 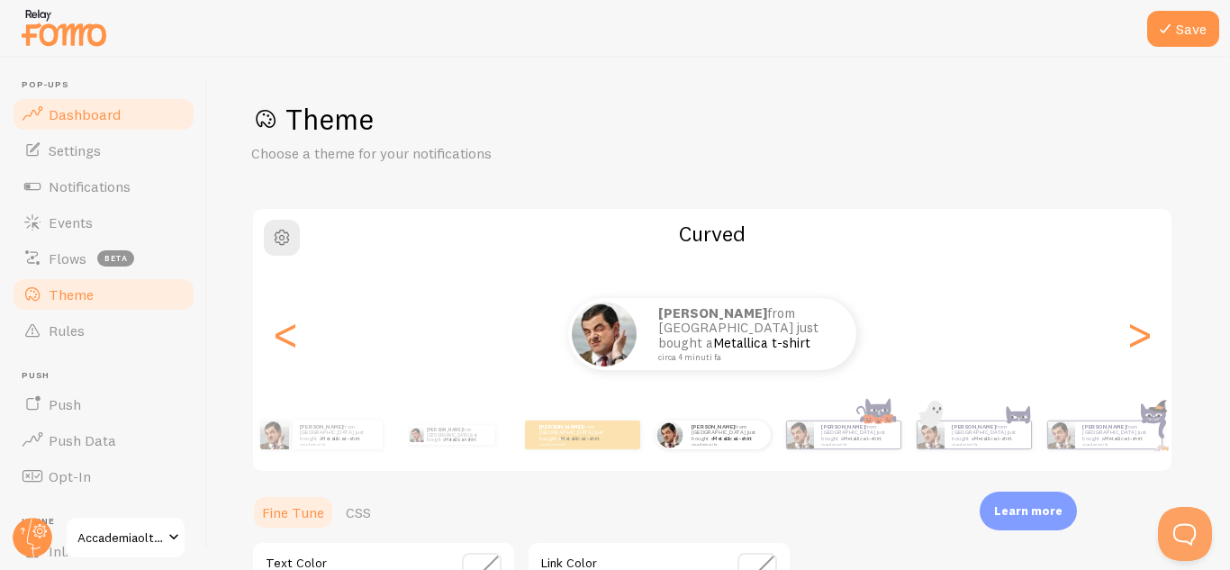 I want to click on img: fomo-relay-logo-orange.svg, so click(x=64, y=27).